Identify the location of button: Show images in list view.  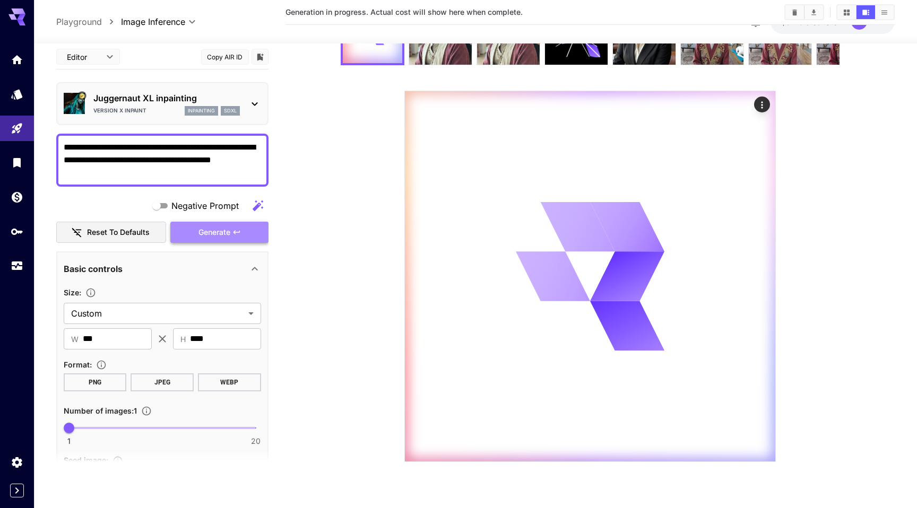
(884, 12).